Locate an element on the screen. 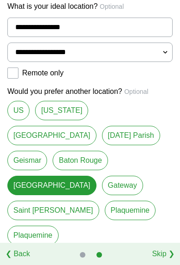  a: ❮ Back is located at coordinates (18, 253).